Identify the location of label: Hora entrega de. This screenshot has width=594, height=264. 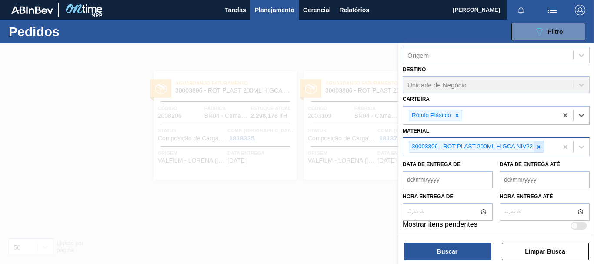
(447, 196).